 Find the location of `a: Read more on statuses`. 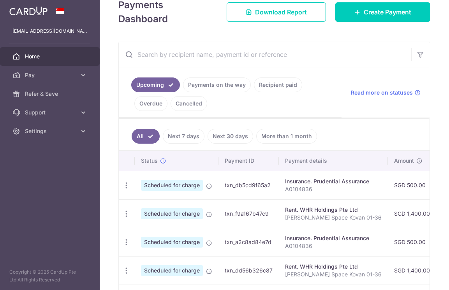

a: Read more on statuses is located at coordinates (385, 93).